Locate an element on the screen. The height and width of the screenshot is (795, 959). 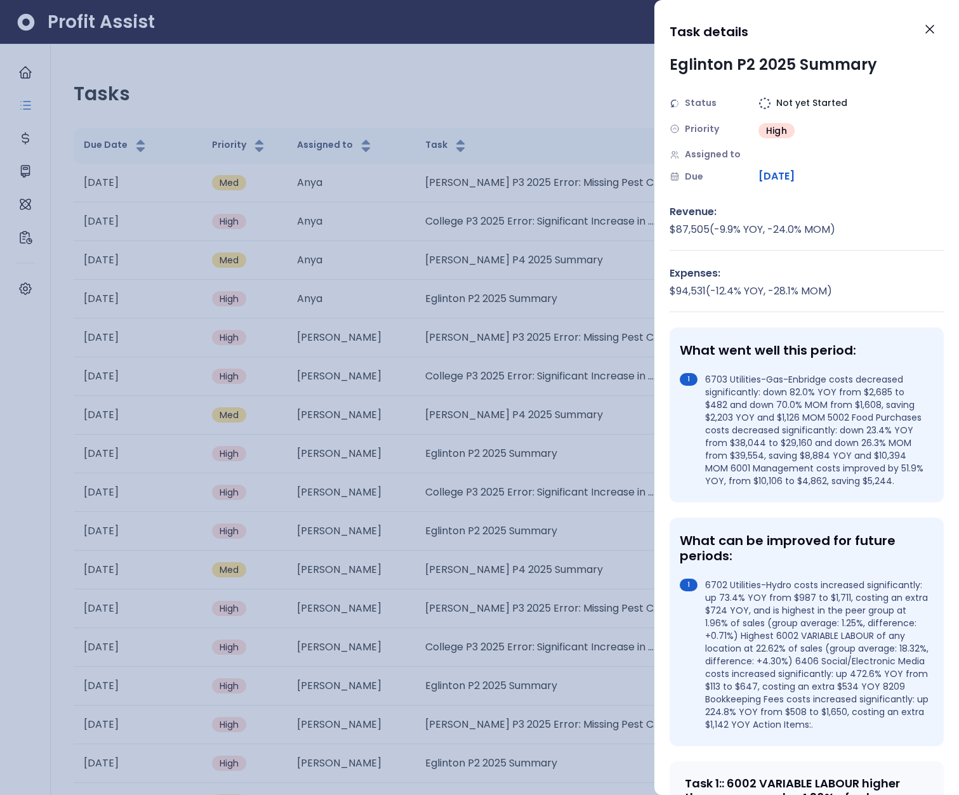
li: 6703 Utilities-Gas-Enbridge costs decreased significantly: down 82.0% YOY from $2,685 to $482 and... is located at coordinates (804, 430).